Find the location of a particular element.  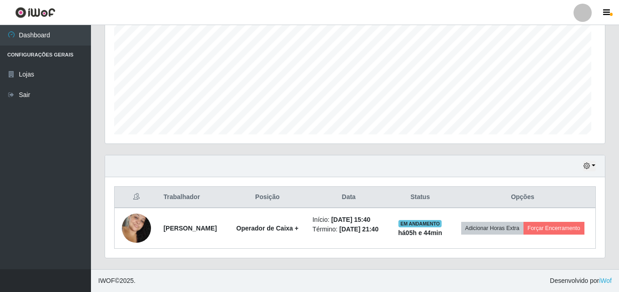

span: Desenvolvido por is located at coordinates (581, 280).